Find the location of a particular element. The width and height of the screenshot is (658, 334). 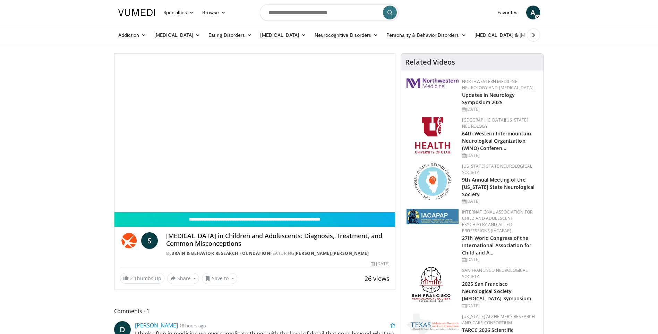

a: Neurocognitive Disorders is located at coordinates (347, 35).